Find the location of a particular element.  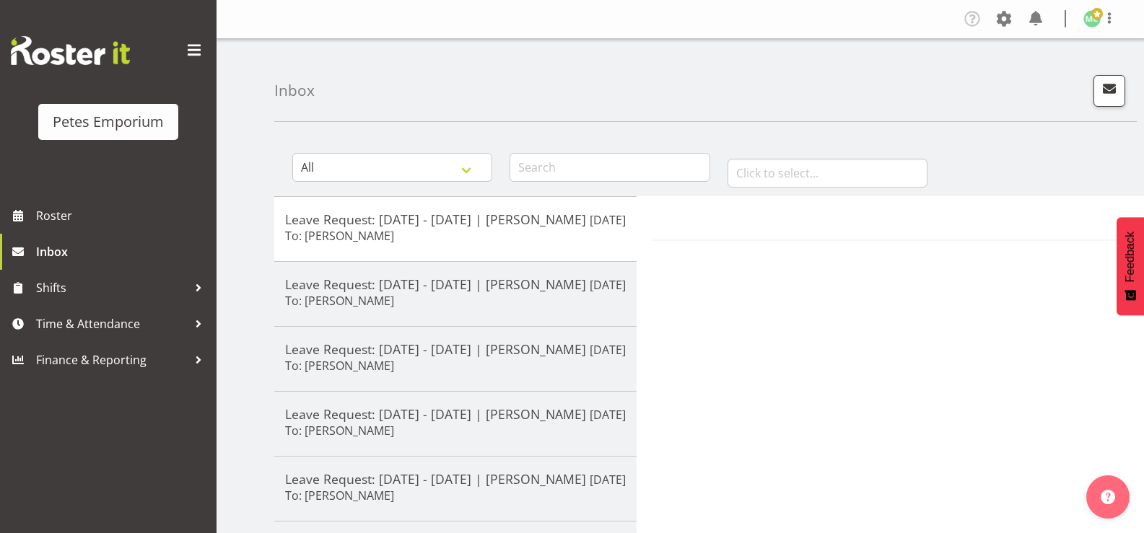

span: Feedback is located at coordinates (1130, 257).